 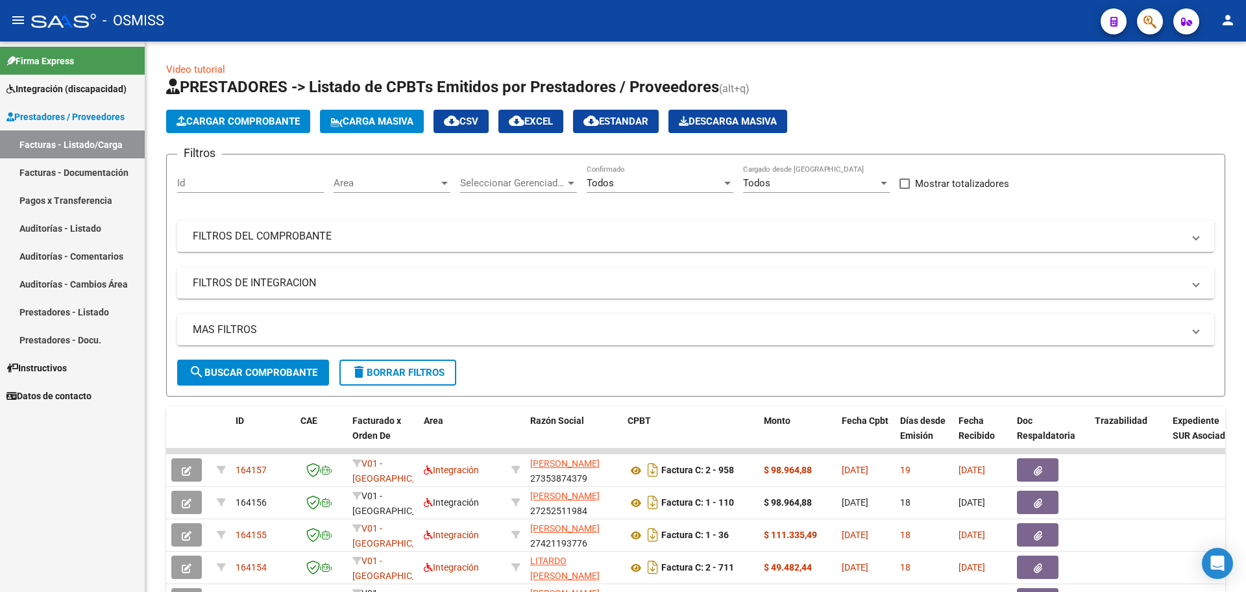 What do you see at coordinates (688, 236) in the screenshot?
I see `mat-panel-title: FILTROS DEL COMPROBANTE` at bounding box center [688, 236].